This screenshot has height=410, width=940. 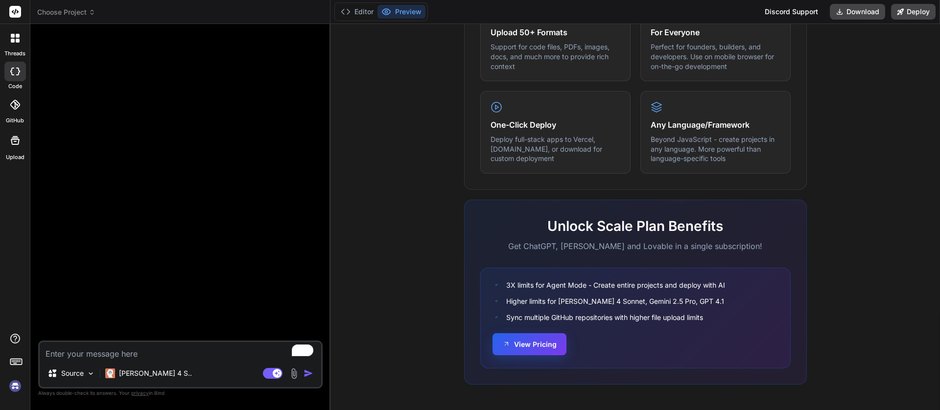 What do you see at coordinates (294, 373) in the screenshot?
I see `img: attachment` at bounding box center [294, 373].